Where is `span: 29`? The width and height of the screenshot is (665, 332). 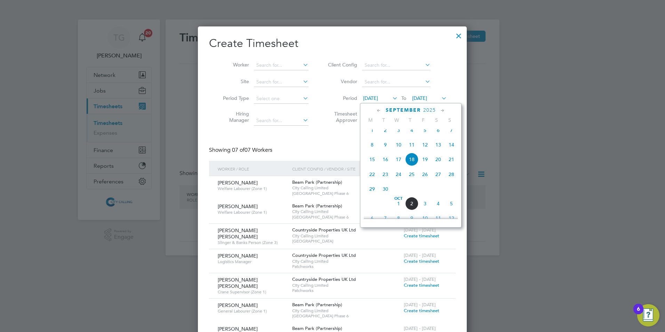
span: 29 is located at coordinates (372, 189).